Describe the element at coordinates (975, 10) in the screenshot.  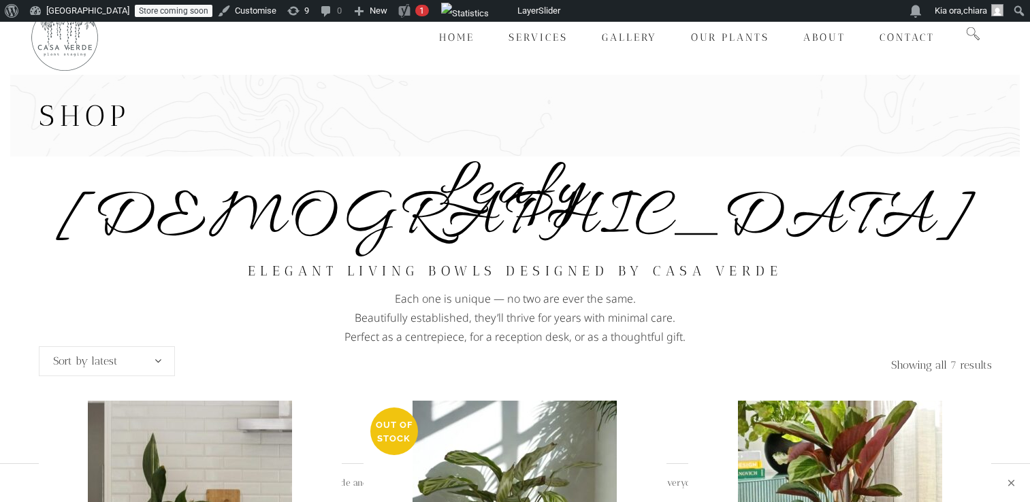
I see `span: chiara` at that location.